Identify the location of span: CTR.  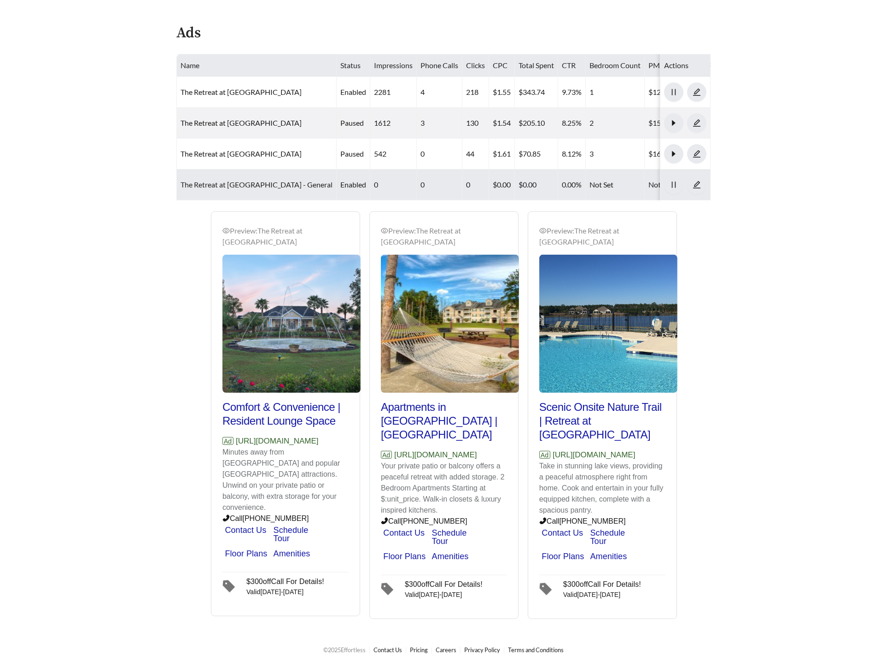
(569, 65).